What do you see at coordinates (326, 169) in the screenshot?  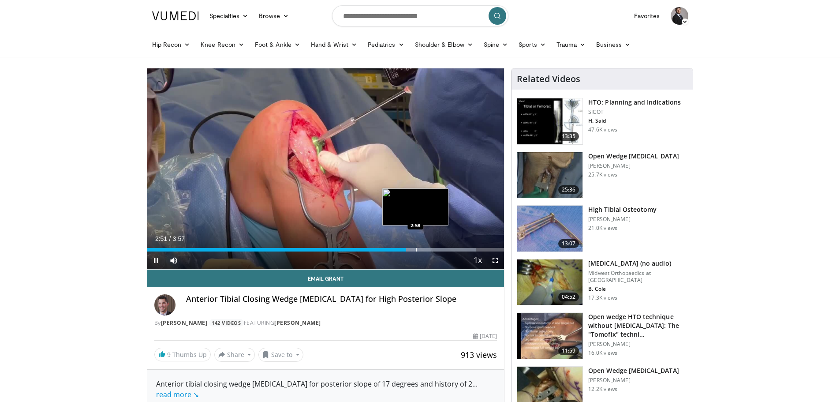 I see `video-js: Video Player` at bounding box center [326, 169].